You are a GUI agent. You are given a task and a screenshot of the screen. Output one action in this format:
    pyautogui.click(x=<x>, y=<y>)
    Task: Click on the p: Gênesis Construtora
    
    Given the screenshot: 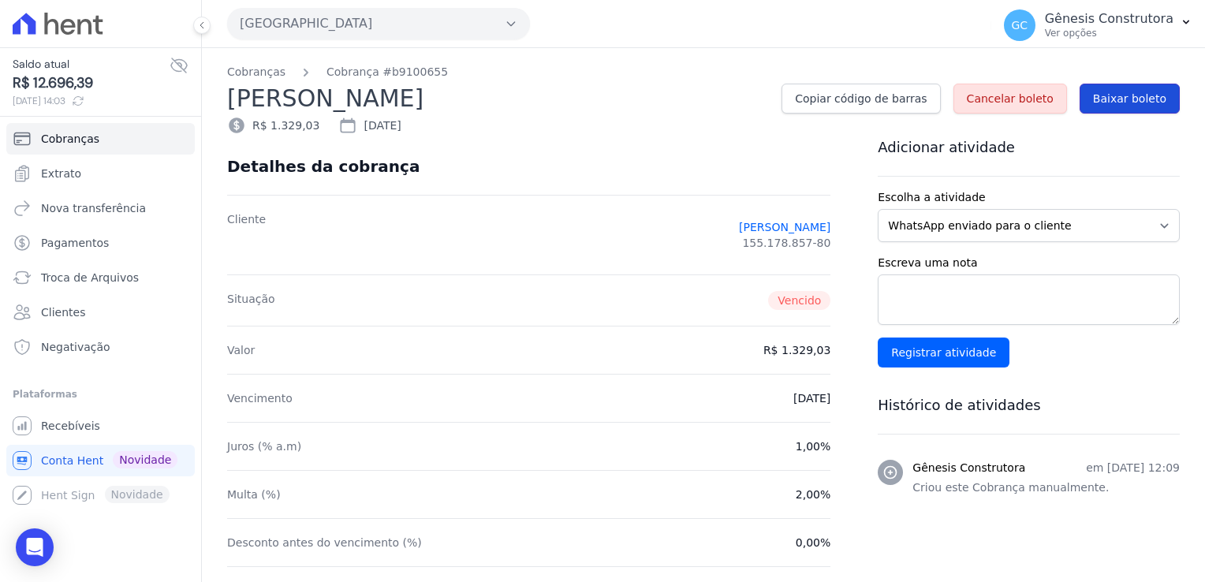 What is the action you would take?
    pyautogui.click(x=1109, y=19)
    